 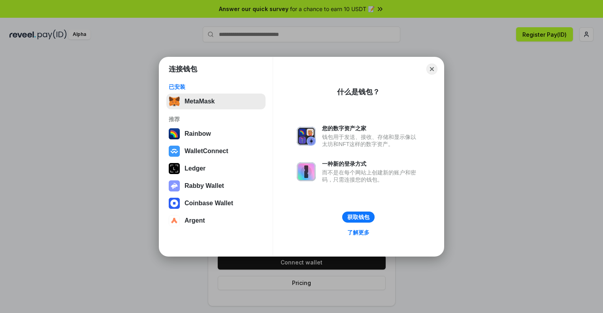 I want to click on div: 一种新的登录方式, so click(x=371, y=164).